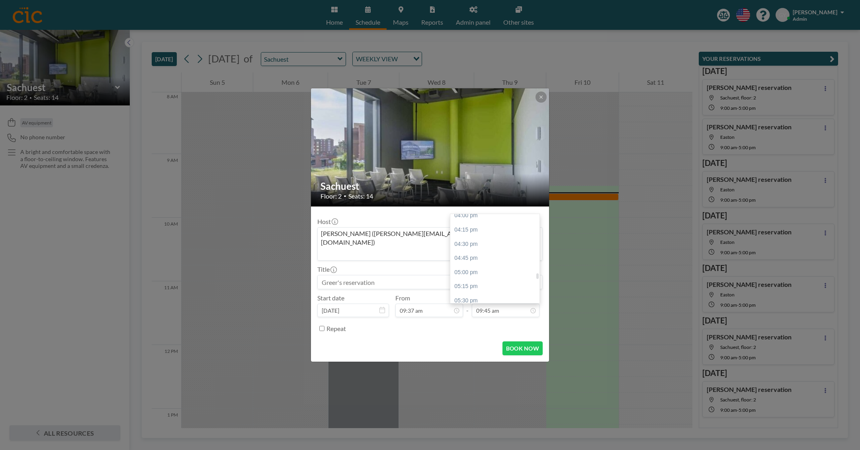 The height and width of the screenshot is (450, 860). What do you see at coordinates (522, 348) in the screenshot?
I see `button: BOOK NOW` at bounding box center [522, 348].